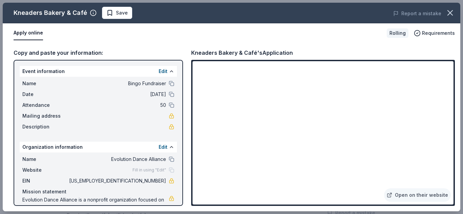 This screenshot has width=463, height=214. What do you see at coordinates (98, 147) in the screenshot?
I see `div: Organization information` at bounding box center [98, 147].